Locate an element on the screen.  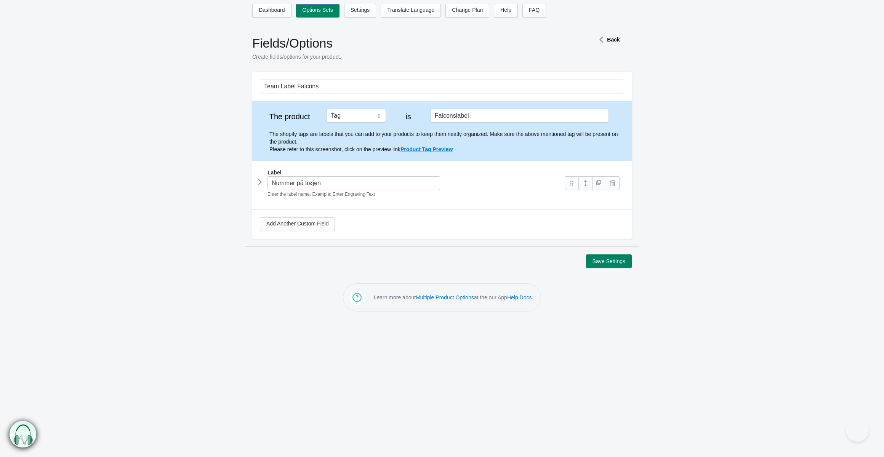
a: Change Plan is located at coordinates (467, 11).